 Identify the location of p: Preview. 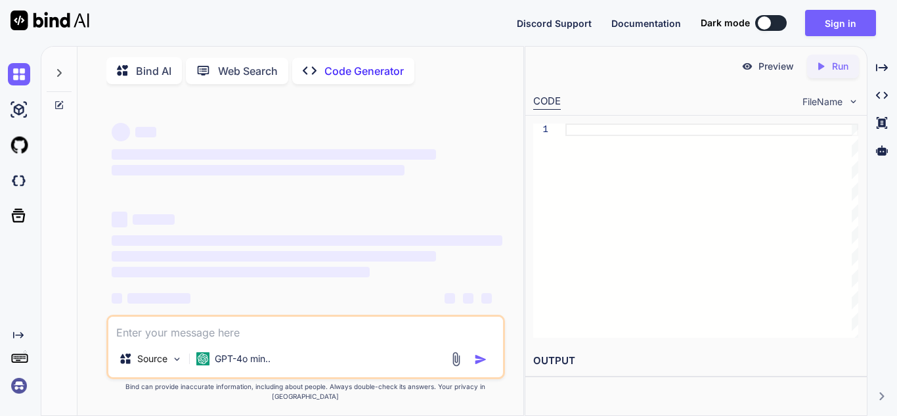
(776, 66).